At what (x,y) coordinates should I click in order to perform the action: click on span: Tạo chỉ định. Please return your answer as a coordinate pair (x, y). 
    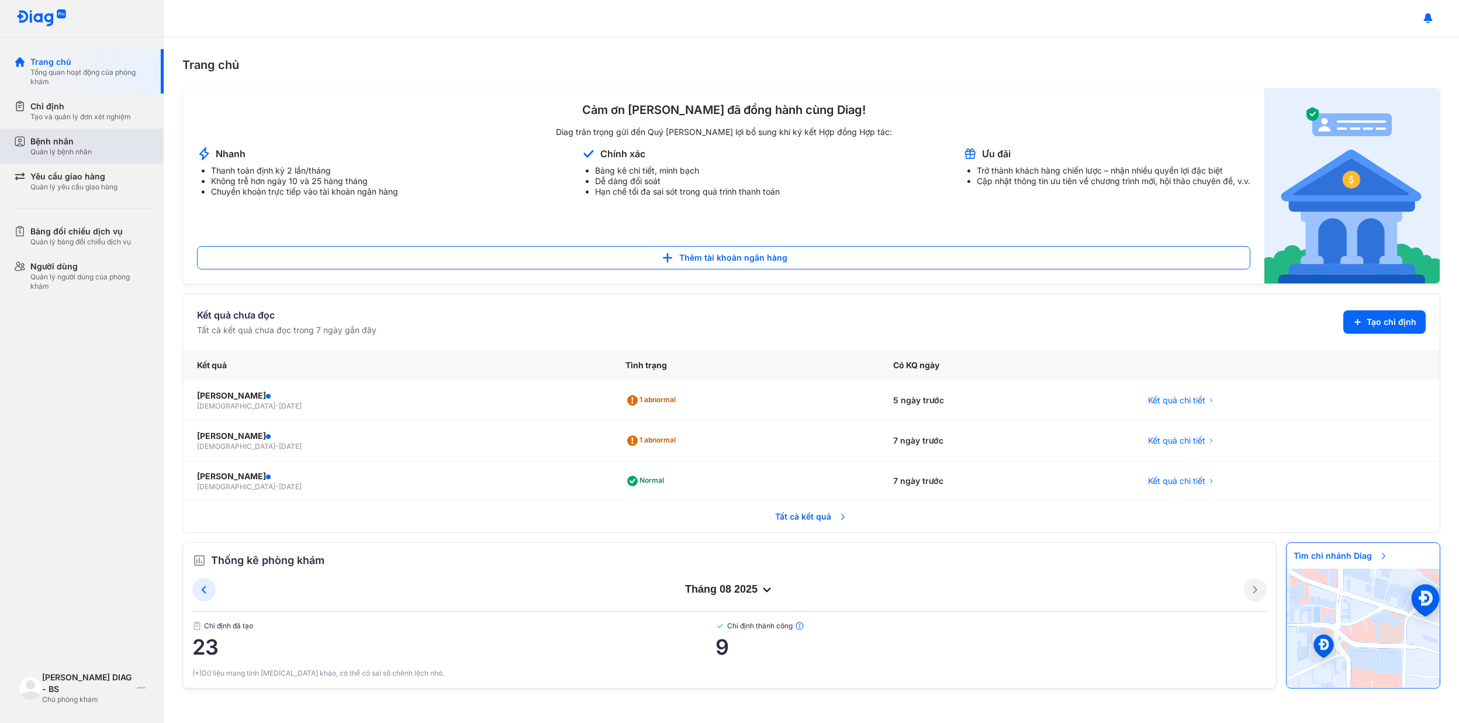
    Looking at the image, I should click on (1391, 322).